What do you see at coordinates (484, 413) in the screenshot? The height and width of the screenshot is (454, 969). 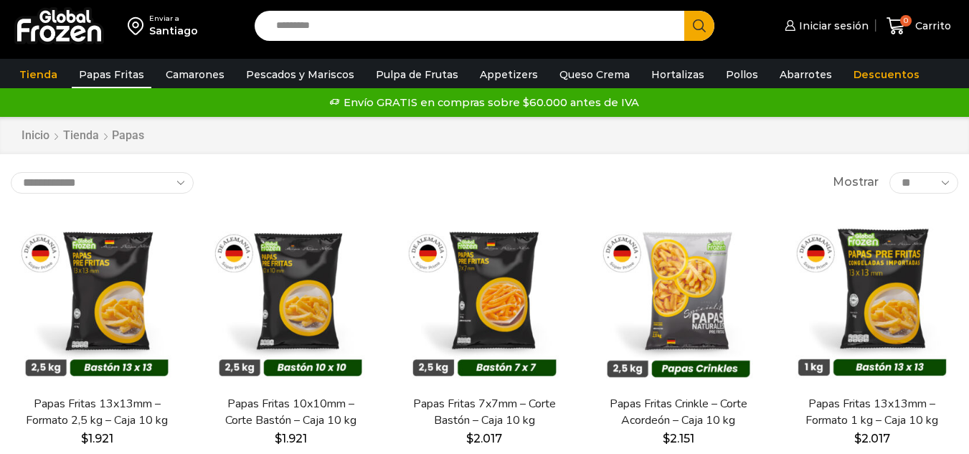 I see `a: Papas Fritas 7x7mm – Corte Bastón – Caja 10 kg` at bounding box center [484, 413].